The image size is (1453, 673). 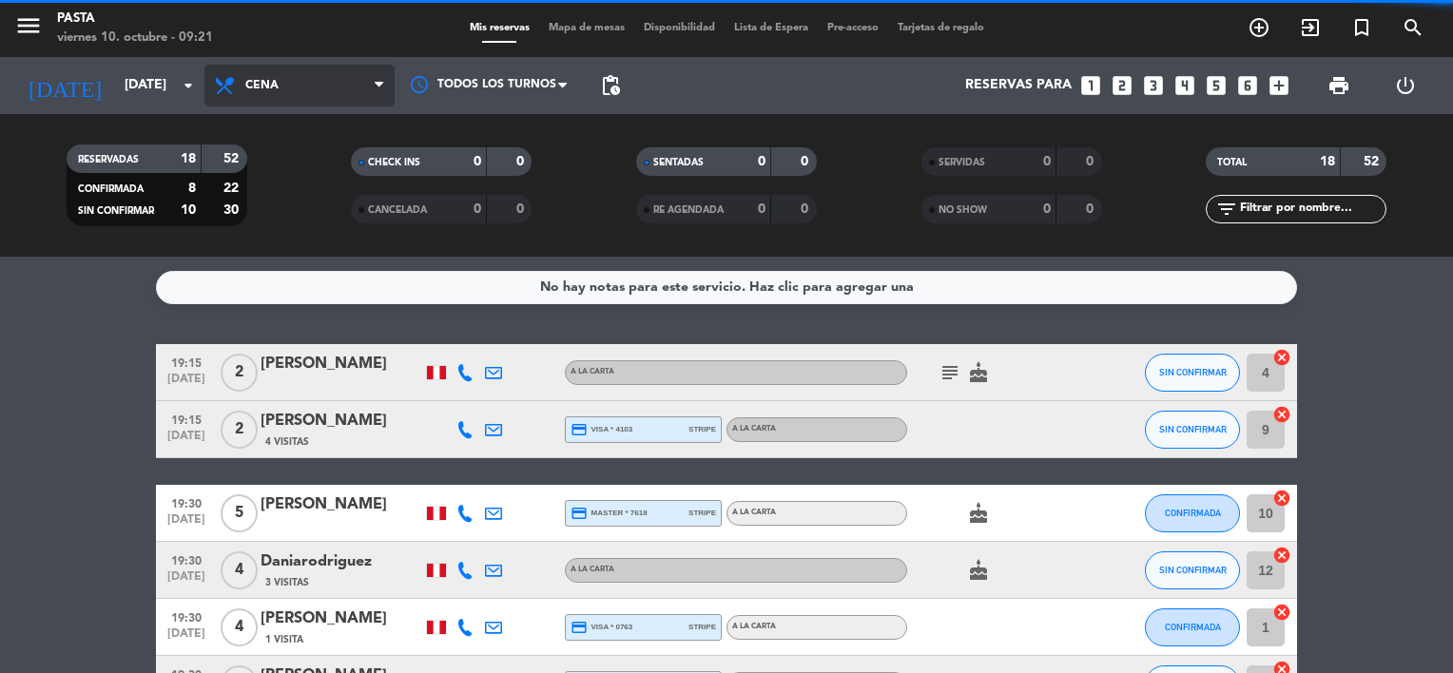 What do you see at coordinates (135, 38) in the screenshot?
I see `div: viernes 10. octubre - 09:21` at bounding box center [135, 38].